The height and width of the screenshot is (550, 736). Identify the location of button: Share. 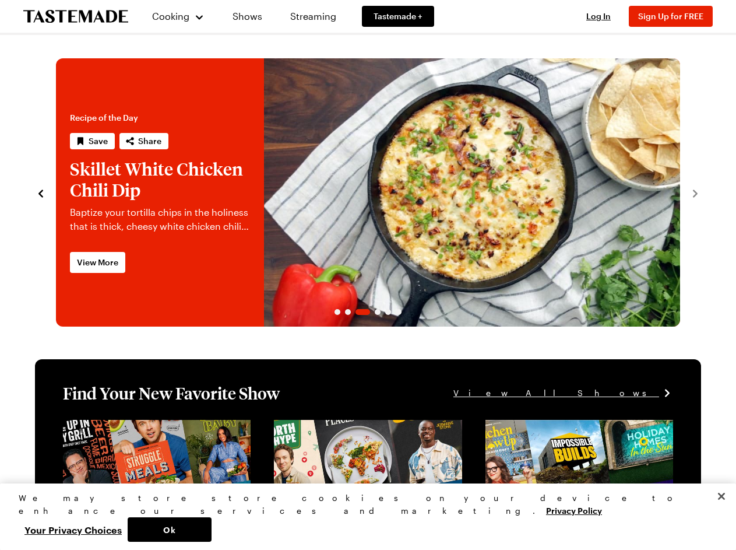
(144, 141).